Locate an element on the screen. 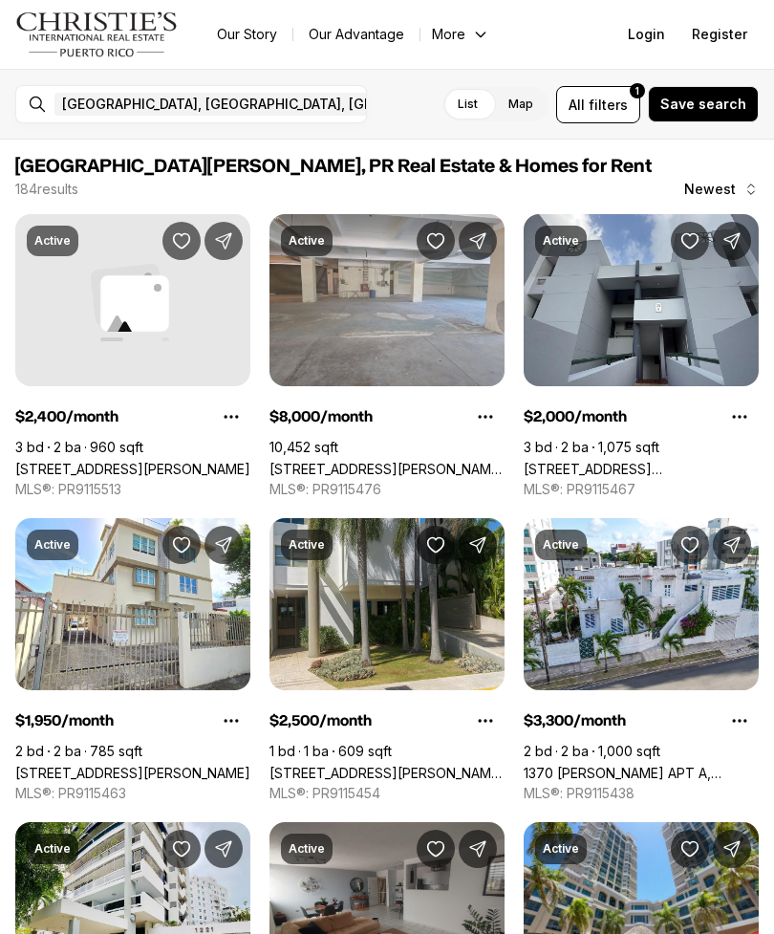 Image resolution: width=774 pixels, height=934 pixels. button: Save Property: 124 AVENIDA CONDADO is located at coordinates (182, 241).